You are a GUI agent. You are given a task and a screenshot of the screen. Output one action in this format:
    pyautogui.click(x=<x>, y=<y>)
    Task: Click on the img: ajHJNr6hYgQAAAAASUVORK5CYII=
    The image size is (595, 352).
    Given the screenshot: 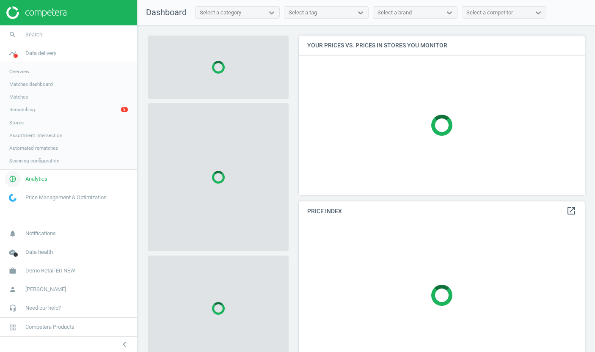 What is the action you would take?
    pyautogui.click(x=36, y=13)
    